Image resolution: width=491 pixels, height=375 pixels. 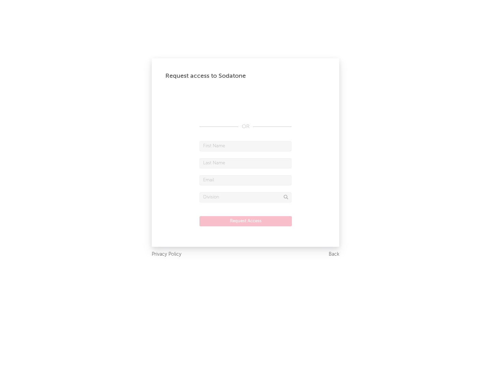 I want to click on a: Privacy Policy, so click(x=166, y=254).